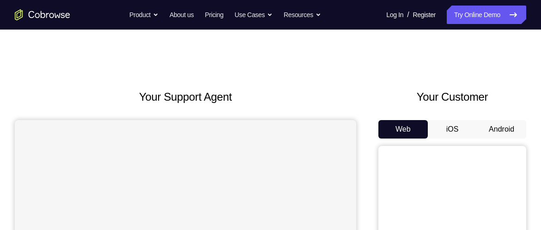 The image size is (541, 230). I want to click on a: Register, so click(424, 15).